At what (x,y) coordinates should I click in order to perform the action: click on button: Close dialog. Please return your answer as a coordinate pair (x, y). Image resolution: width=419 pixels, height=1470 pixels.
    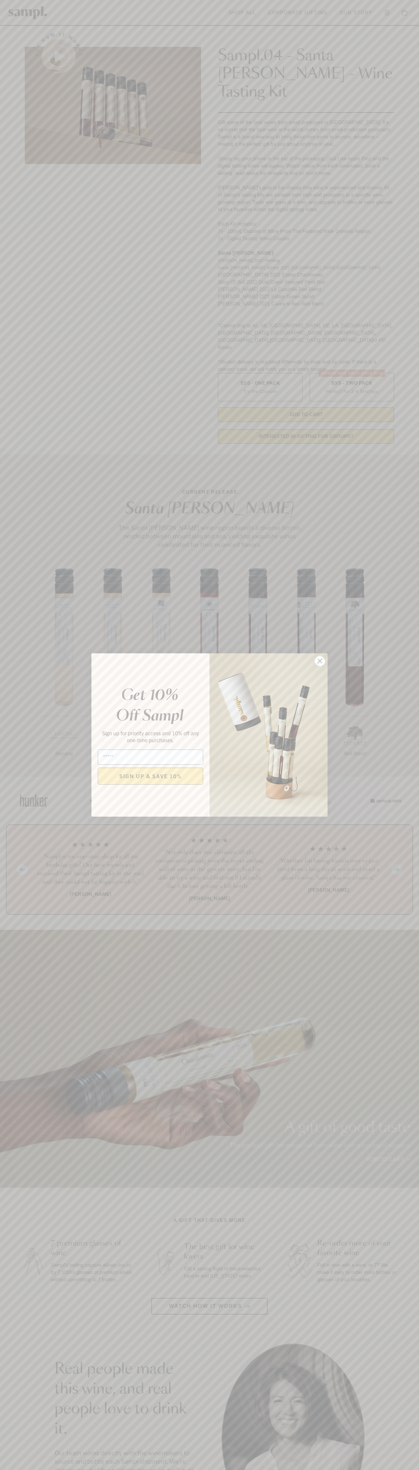
    Looking at the image, I should click on (319, 661).